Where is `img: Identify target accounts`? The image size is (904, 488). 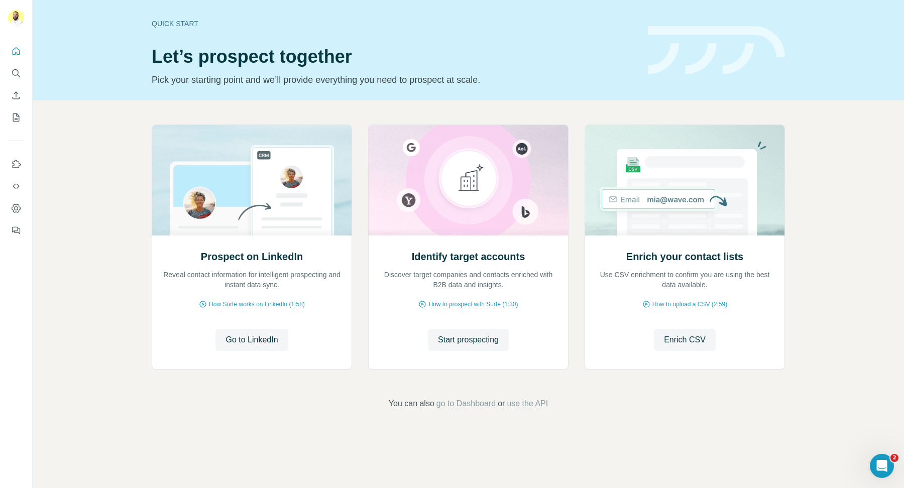
img: Identify target accounts is located at coordinates (468, 180).